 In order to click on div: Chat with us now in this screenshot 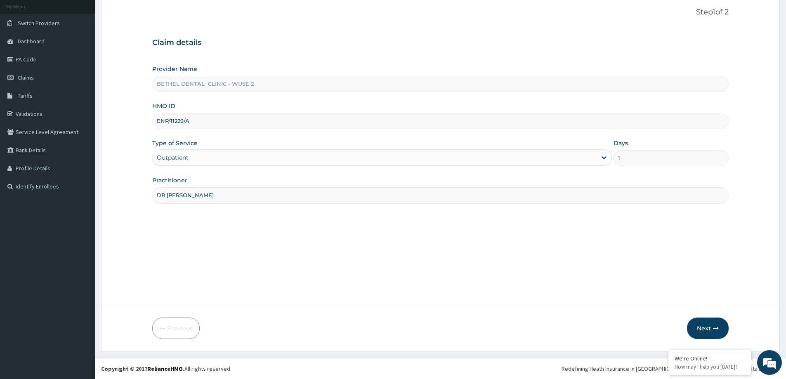, I will do `click(91, 52)`.